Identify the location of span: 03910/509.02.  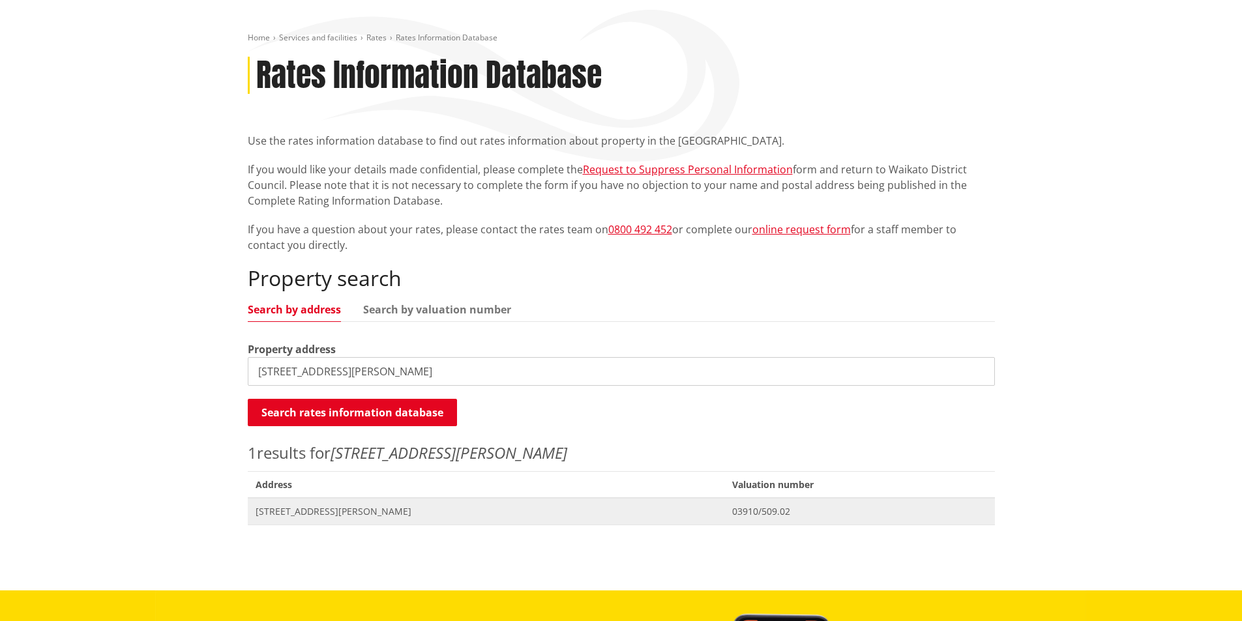
(859, 512).